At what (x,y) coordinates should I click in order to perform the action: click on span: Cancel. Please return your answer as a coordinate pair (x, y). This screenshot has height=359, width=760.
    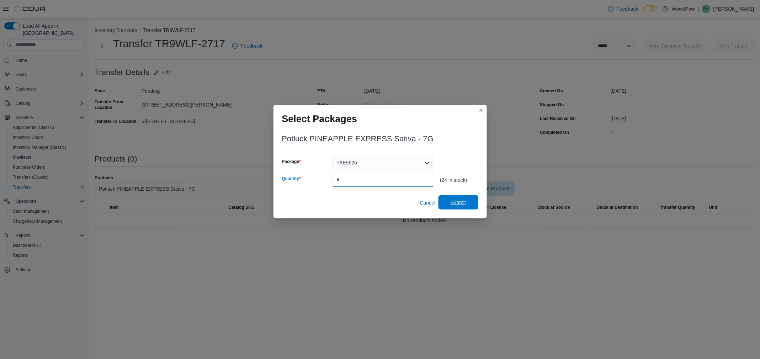
    Looking at the image, I should click on (428, 203).